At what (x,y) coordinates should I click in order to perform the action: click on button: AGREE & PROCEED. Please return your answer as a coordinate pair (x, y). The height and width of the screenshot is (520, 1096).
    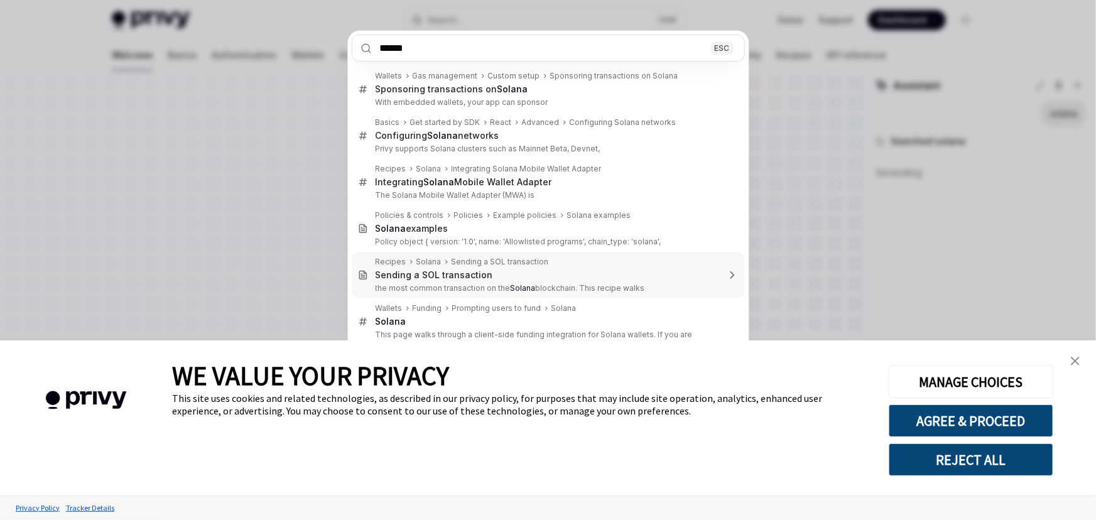
    Looking at the image, I should click on (971, 421).